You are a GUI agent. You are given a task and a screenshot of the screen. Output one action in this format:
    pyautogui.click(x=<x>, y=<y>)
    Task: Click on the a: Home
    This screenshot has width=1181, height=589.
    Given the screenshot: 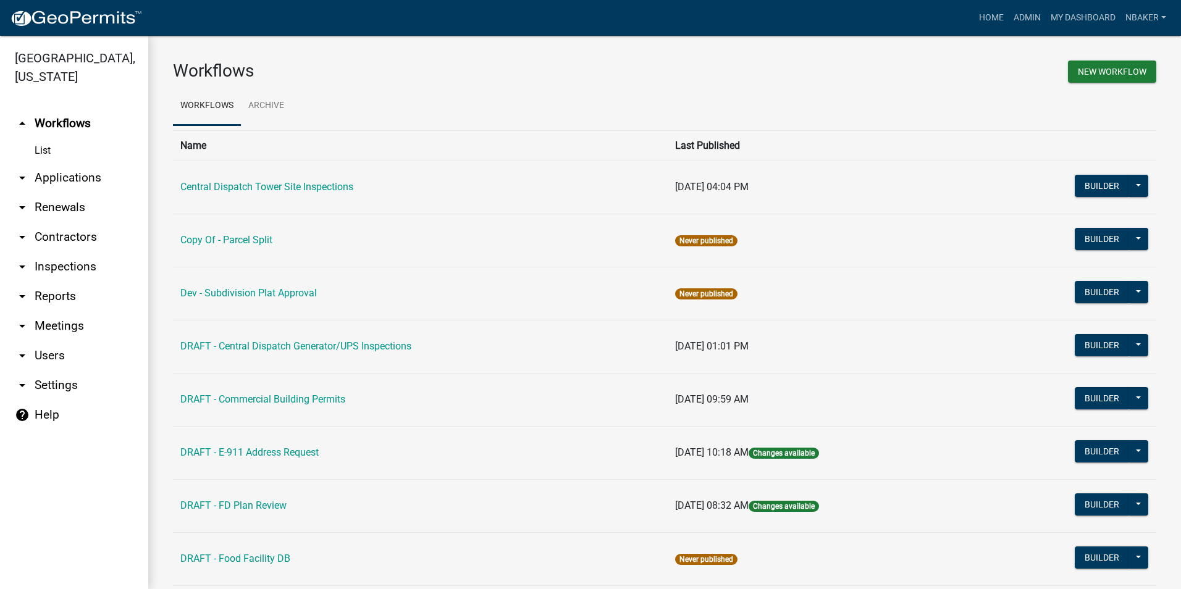 What is the action you would take?
    pyautogui.click(x=991, y=18)
    